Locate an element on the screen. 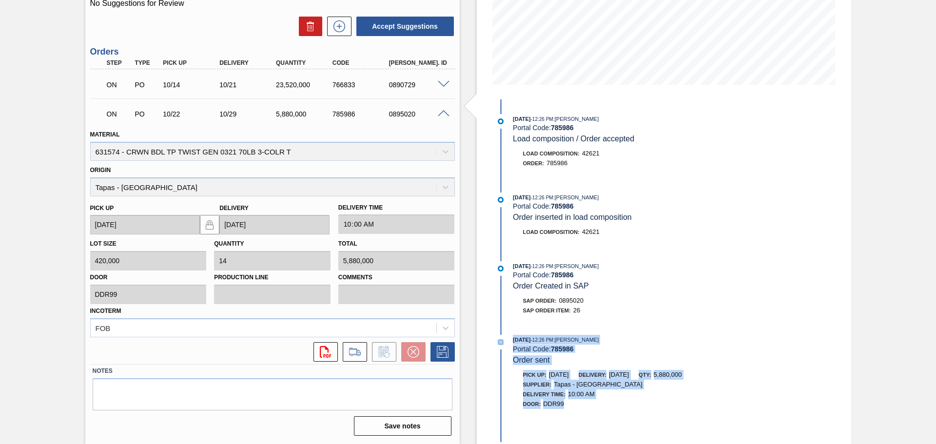  span: Load composition / Order accepted is located at coordinates (574, 139).